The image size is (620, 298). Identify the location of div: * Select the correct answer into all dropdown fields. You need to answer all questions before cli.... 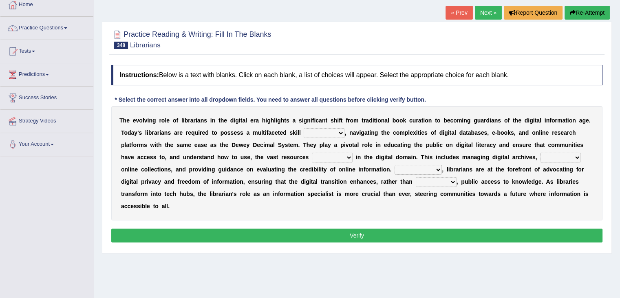
(270, 100).